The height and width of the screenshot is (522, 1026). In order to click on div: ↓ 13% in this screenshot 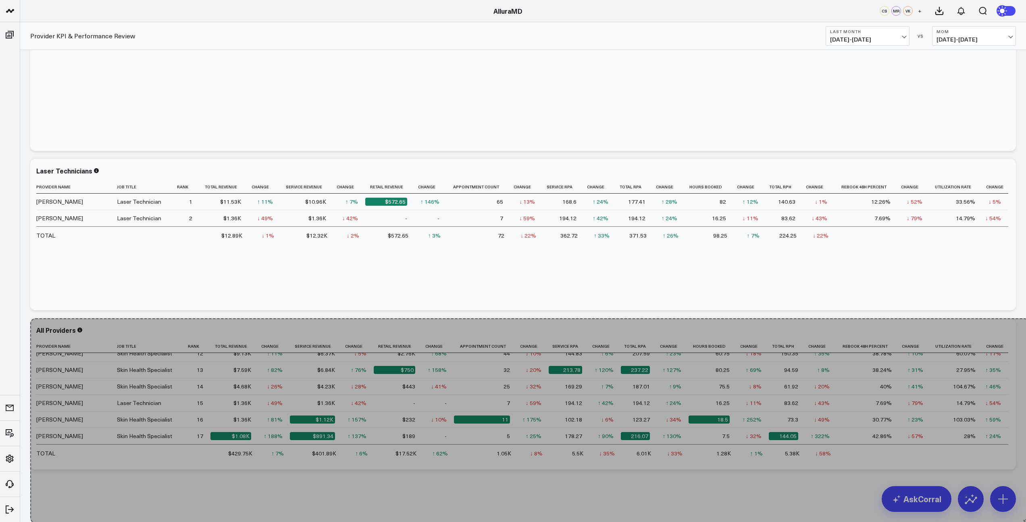, I will do `click(527, 202)`.